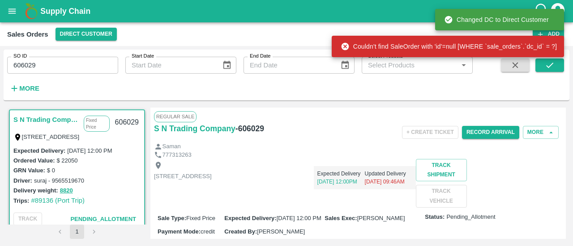  Describe the element at coordinates (195, 129) in the screenshot. I see `h6: S N Trading Company` at that location.